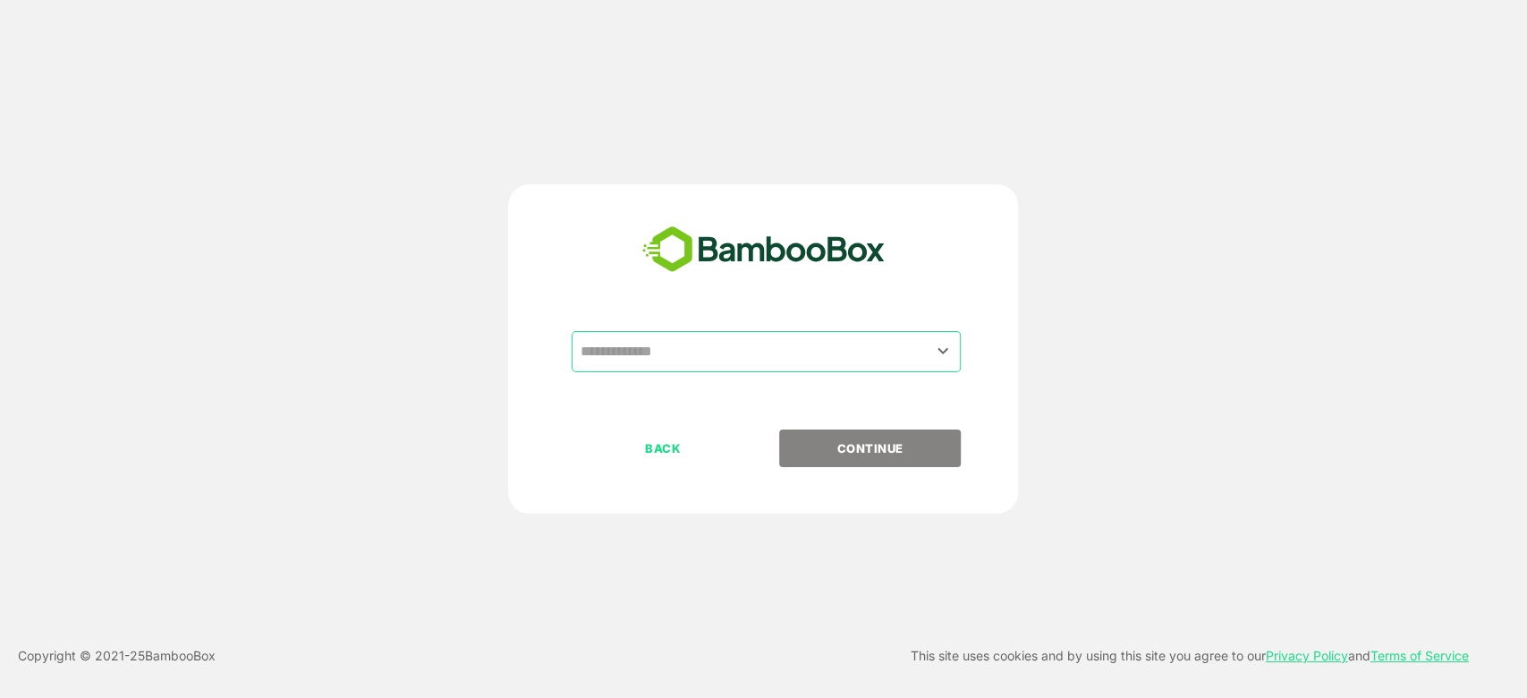 Image resolution: width=1527 pixels, height=698 pixels. I want to click on p: BACK, so click(663, 448).